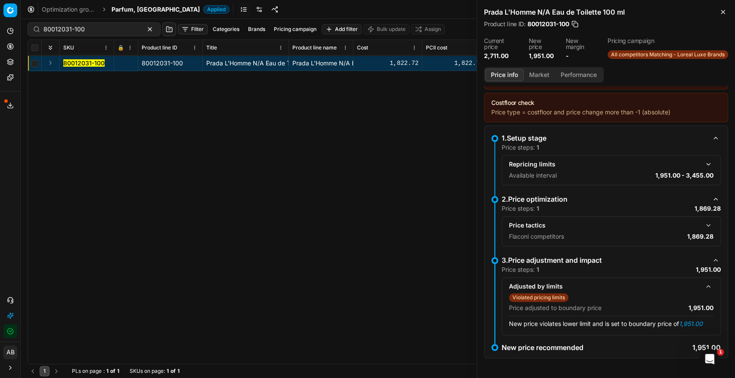  What do you see at coordinates (541, 56) in the screenshot?
I see `dd: 1,951.00` at bounding box center [541, 56].